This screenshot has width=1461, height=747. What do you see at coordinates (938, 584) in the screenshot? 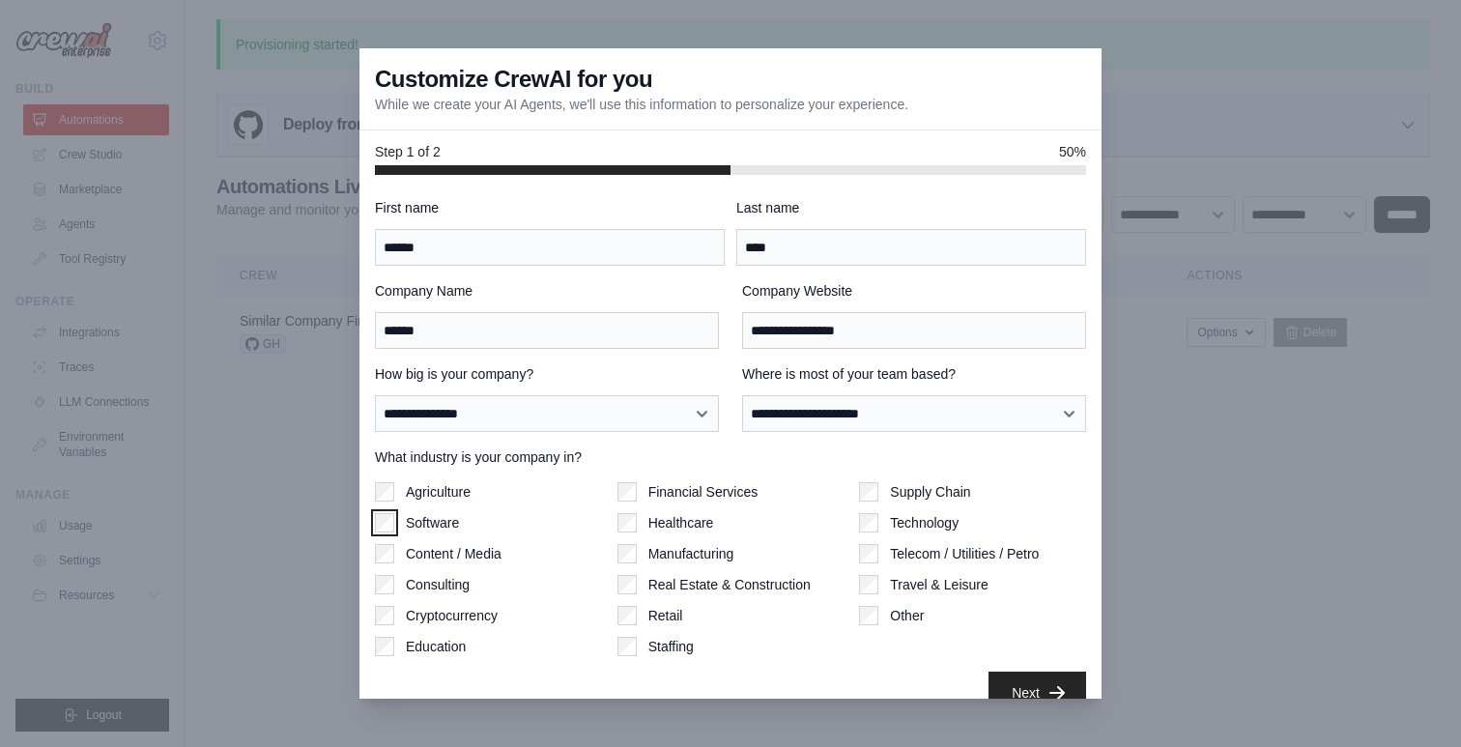
I see `label: Travel & Leisure` at bounding box center [938, 584].